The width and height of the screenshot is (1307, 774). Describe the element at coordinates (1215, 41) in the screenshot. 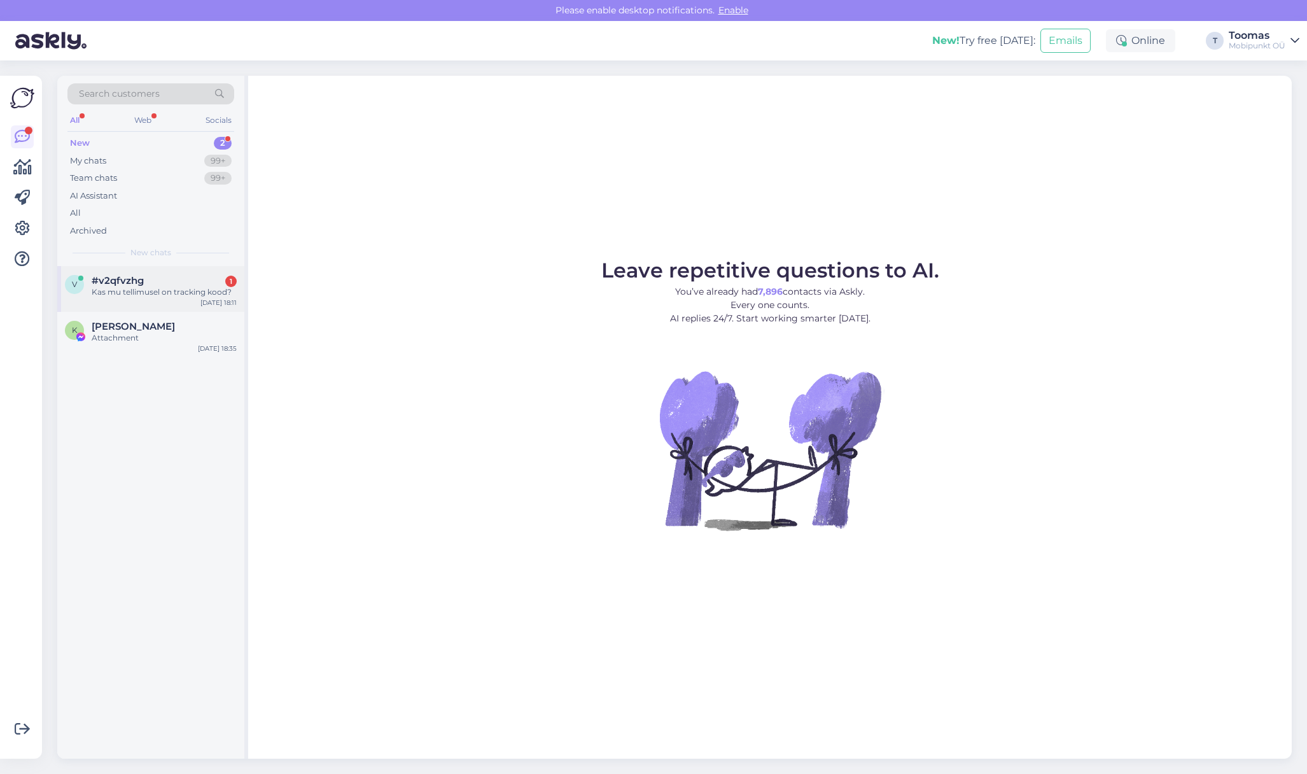

I see `div: T` at that location.